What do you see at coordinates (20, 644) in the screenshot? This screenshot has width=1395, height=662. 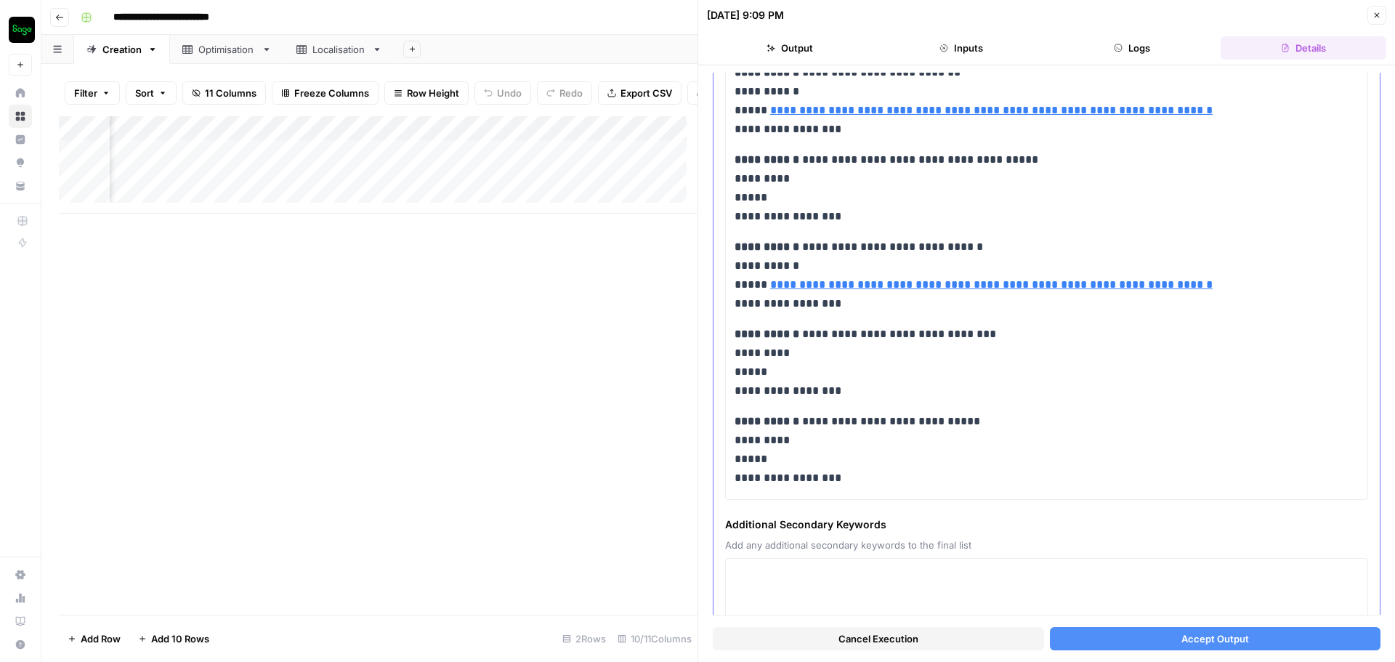 I see `button: Help + Support` at bounding box center [20, 644].